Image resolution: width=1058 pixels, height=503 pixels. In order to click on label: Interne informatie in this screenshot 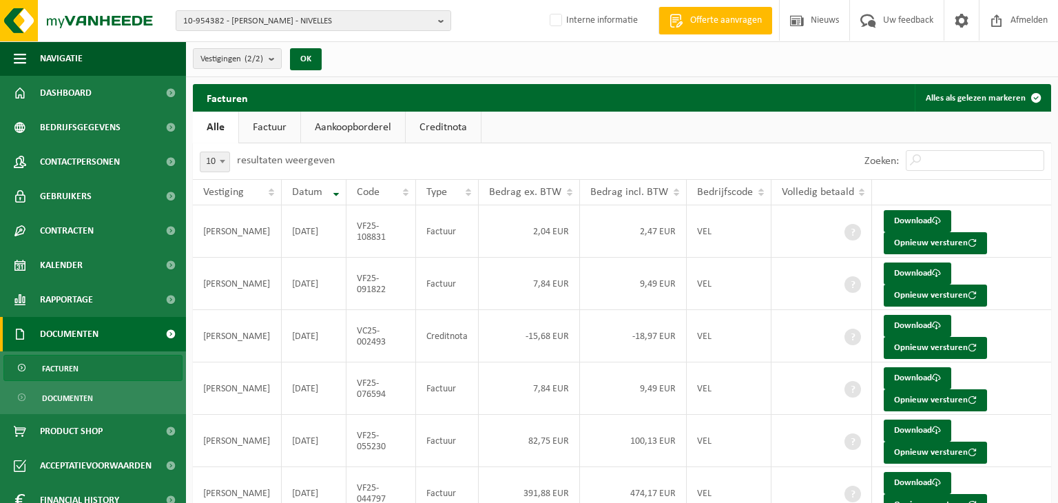, I will do `click(592, 21)`.